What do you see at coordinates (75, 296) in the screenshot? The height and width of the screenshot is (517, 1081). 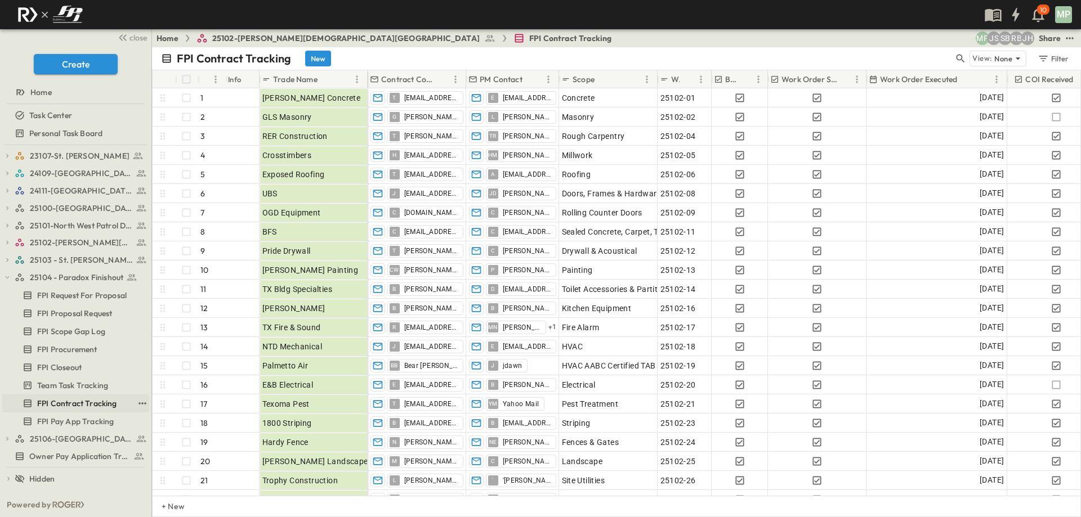 I see `div: FPI Request For Proposaltest` at bounding box center [75, 296].